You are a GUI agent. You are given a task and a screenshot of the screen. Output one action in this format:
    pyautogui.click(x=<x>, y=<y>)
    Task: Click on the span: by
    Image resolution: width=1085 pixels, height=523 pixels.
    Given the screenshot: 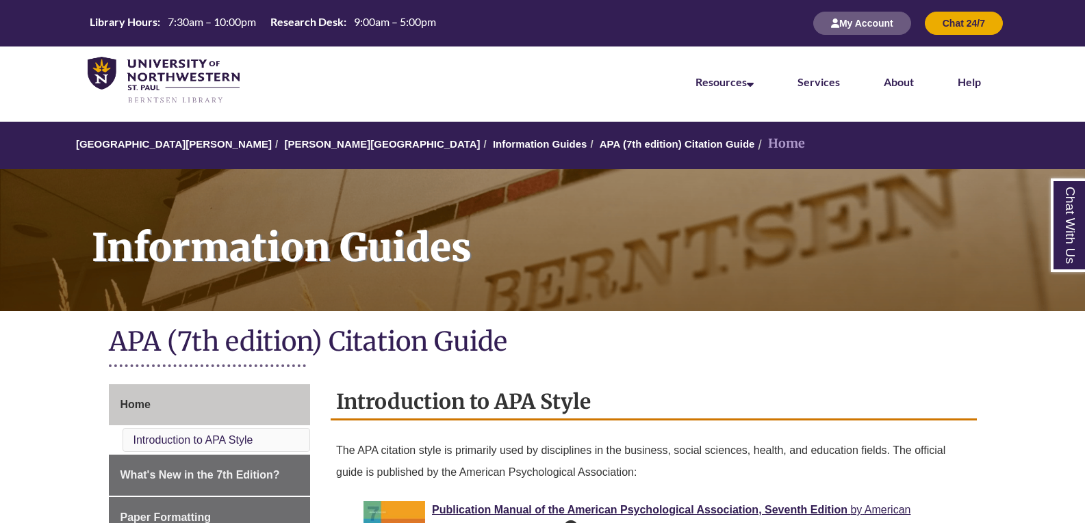 What is the action you would take?
    pyautogui.click(x=855, y=510)
    